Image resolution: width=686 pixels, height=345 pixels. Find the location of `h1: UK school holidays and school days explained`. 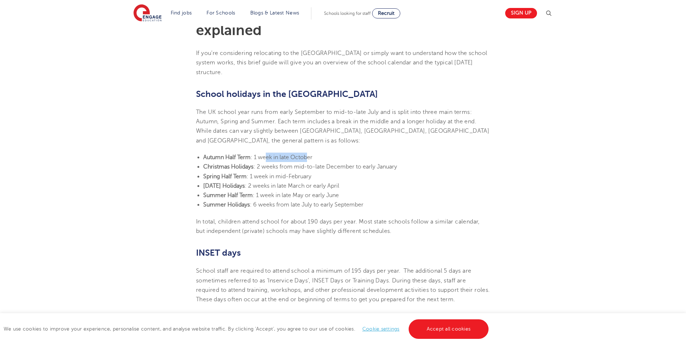

h1: UK school holidays and school days explained is located at coordinates (343, 23).